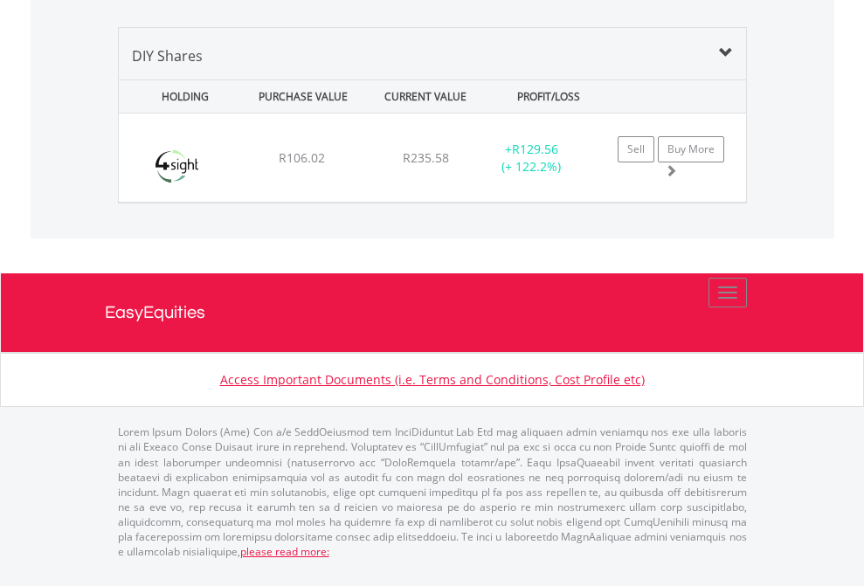  What do you see at coordinates (636, 149) in the screenshot?
I see `a: Sell` at bounding box center [636, 149].